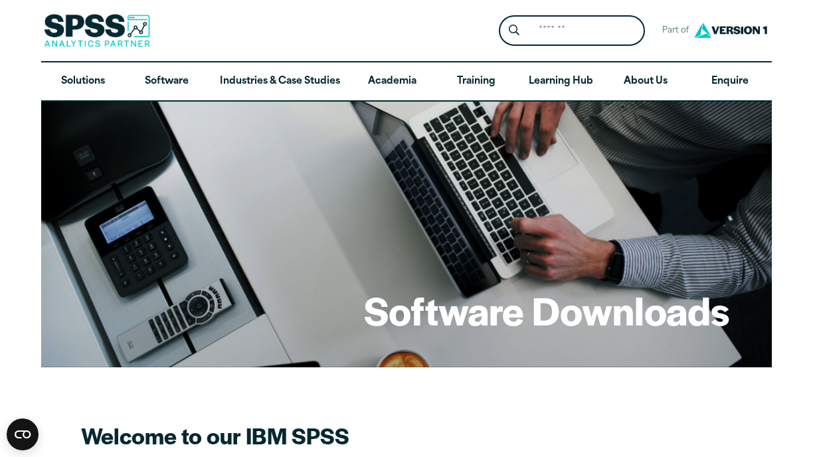  I want to click on a: About Us, so click(646, 82).